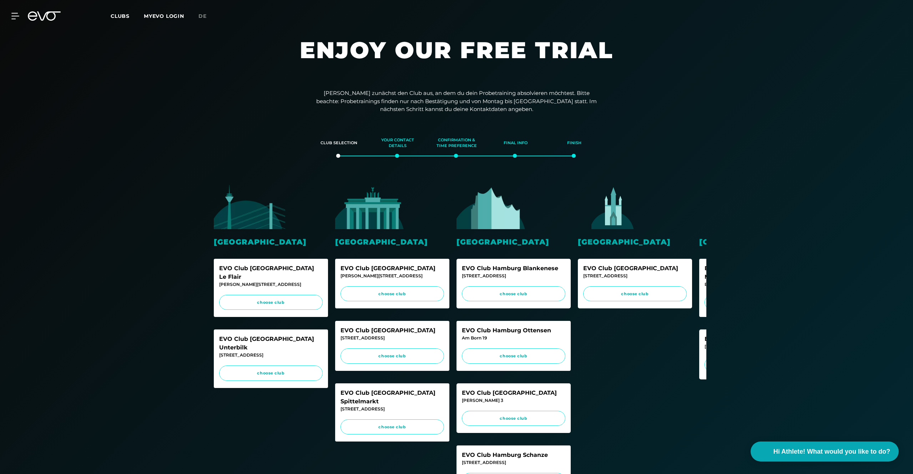  Describe the element at coordinates (457, 143) in the screenshot. I see `div: Confirmation & time preference` at that location.